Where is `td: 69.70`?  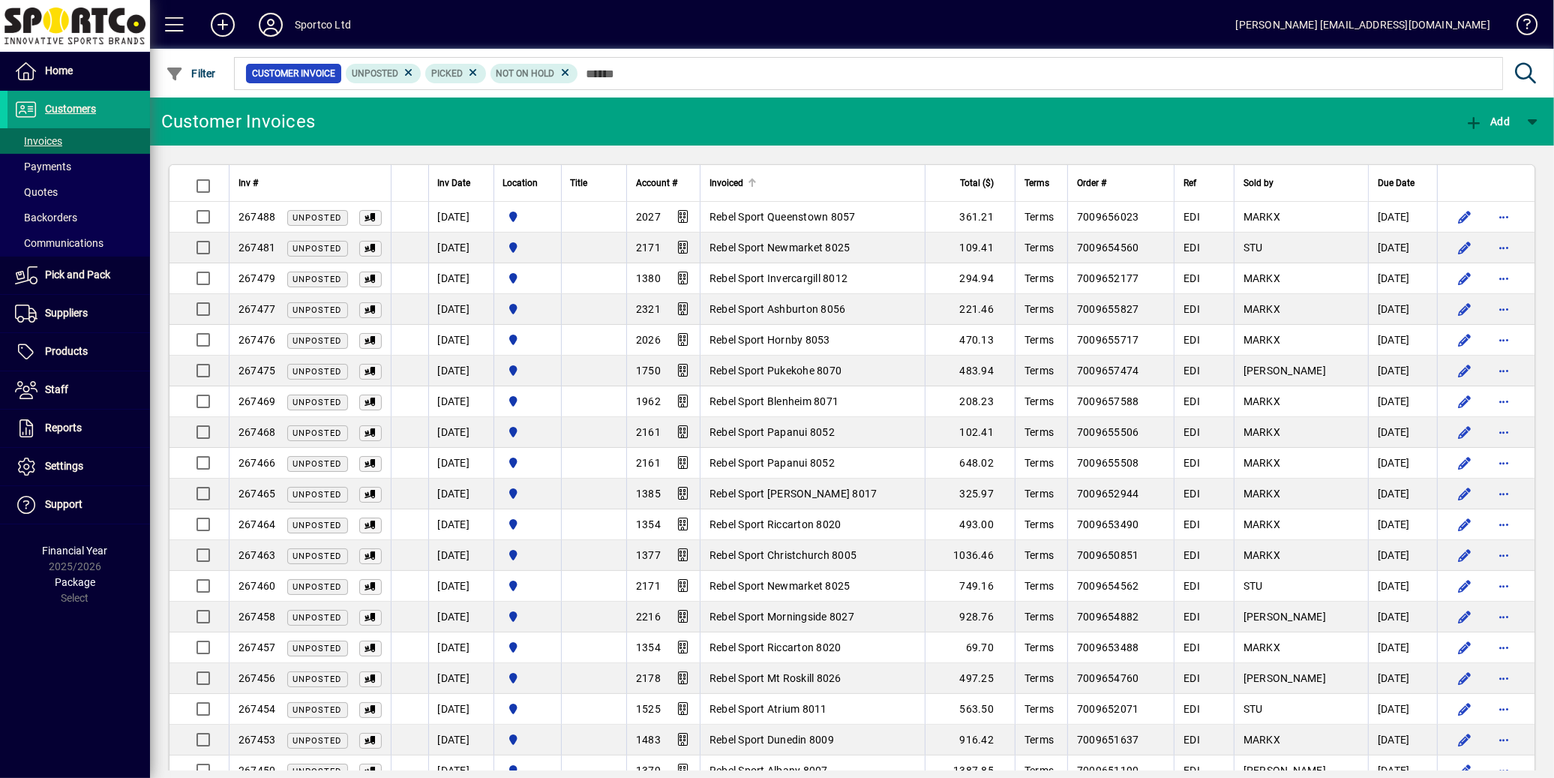 td: 69.70 is located at coordinates (970, 647).